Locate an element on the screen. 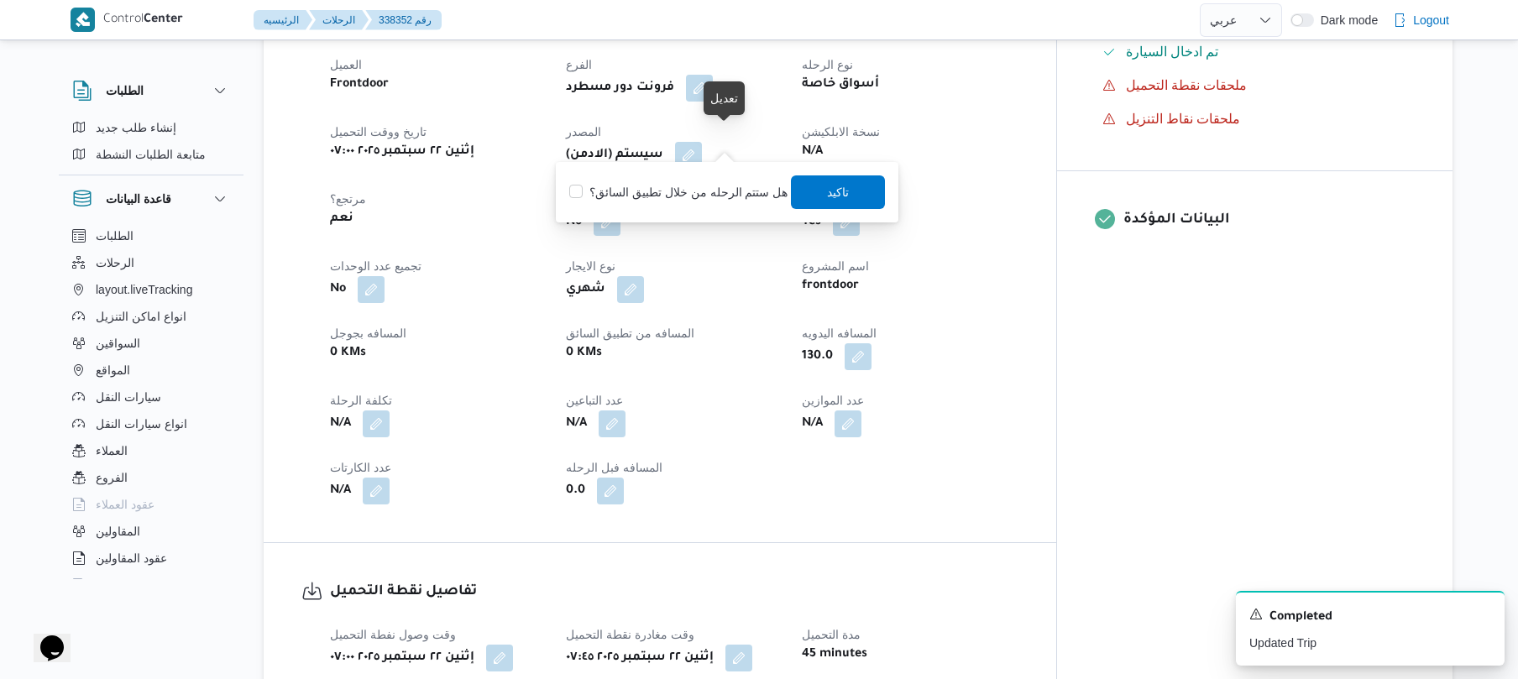 The width and height of the screenshot is (1518, 679). span: layout.liveTracking is located at coordinates (144, 290).